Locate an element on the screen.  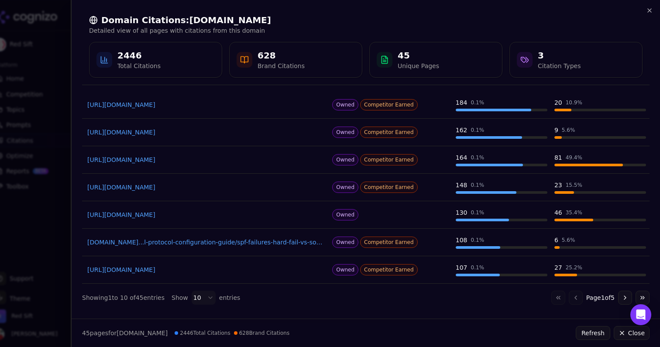
div: 81 is located at coordinates (559, 158).